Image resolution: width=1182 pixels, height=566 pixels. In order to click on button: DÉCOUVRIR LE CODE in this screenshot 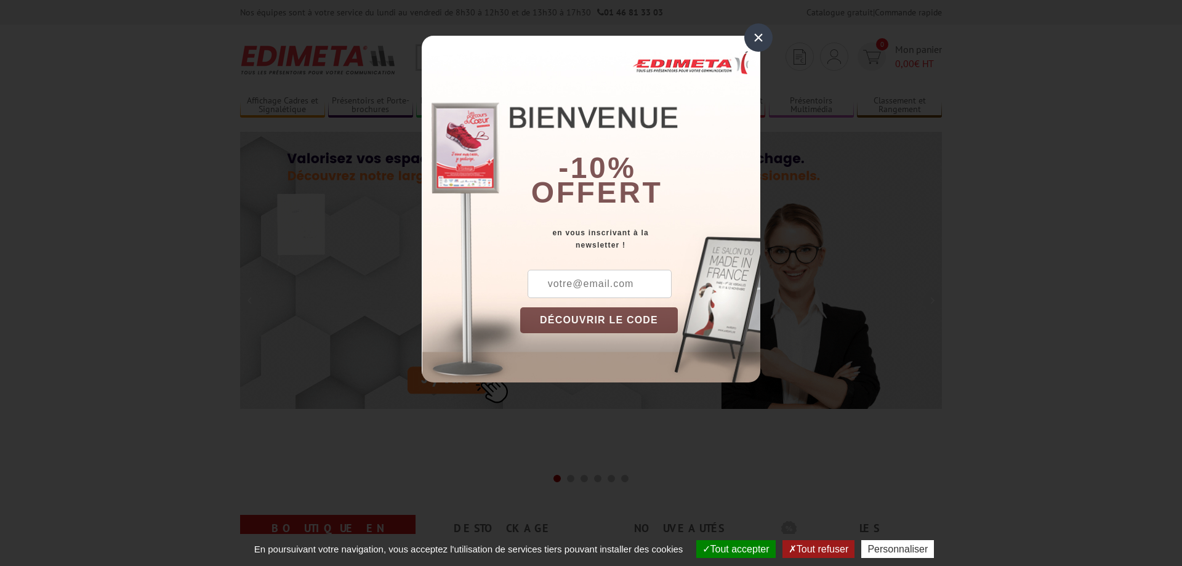, I will do `click(599, 320)`.